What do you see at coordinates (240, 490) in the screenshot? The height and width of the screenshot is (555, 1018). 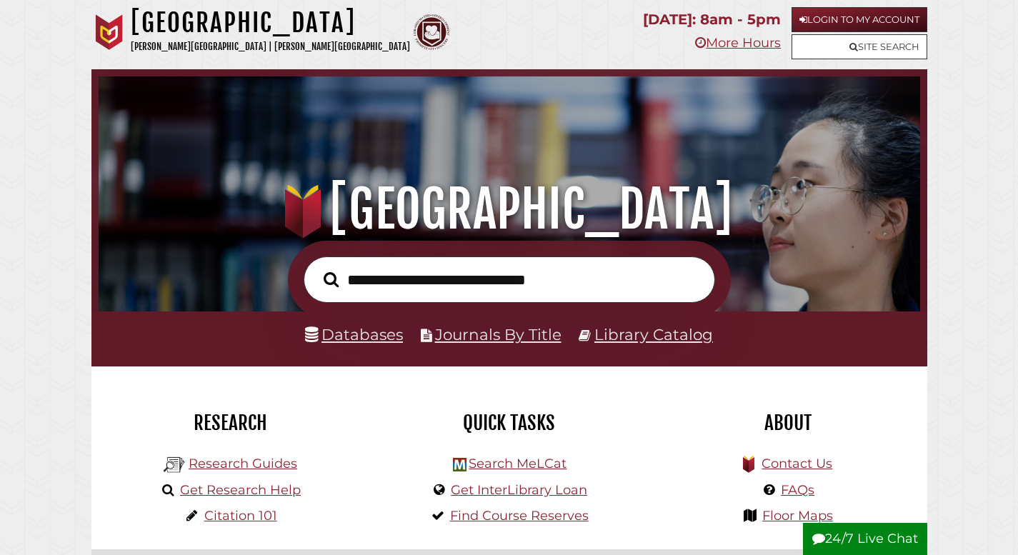 I see `a: Get Research Help` at bounding box center [240, 490].